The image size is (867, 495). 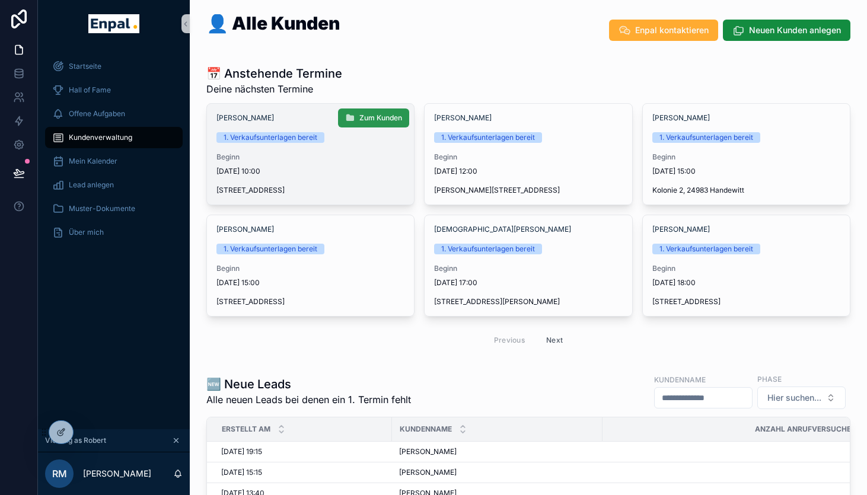 What do you see at coordinates (90, 90) in the screenshot?
I see `span: Hall of Fame` at bounding box center [90, 90].